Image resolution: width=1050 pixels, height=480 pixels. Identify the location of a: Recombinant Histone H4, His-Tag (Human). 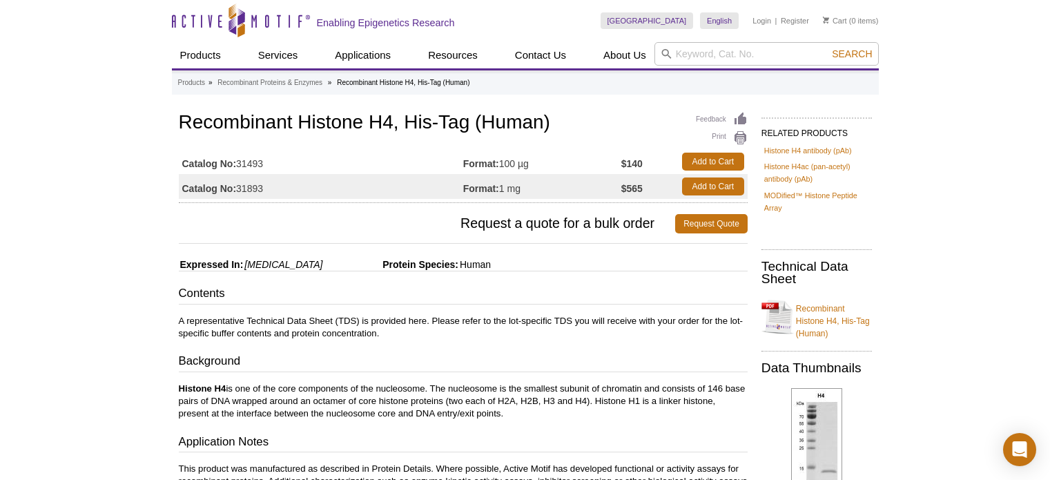
(816, 317).